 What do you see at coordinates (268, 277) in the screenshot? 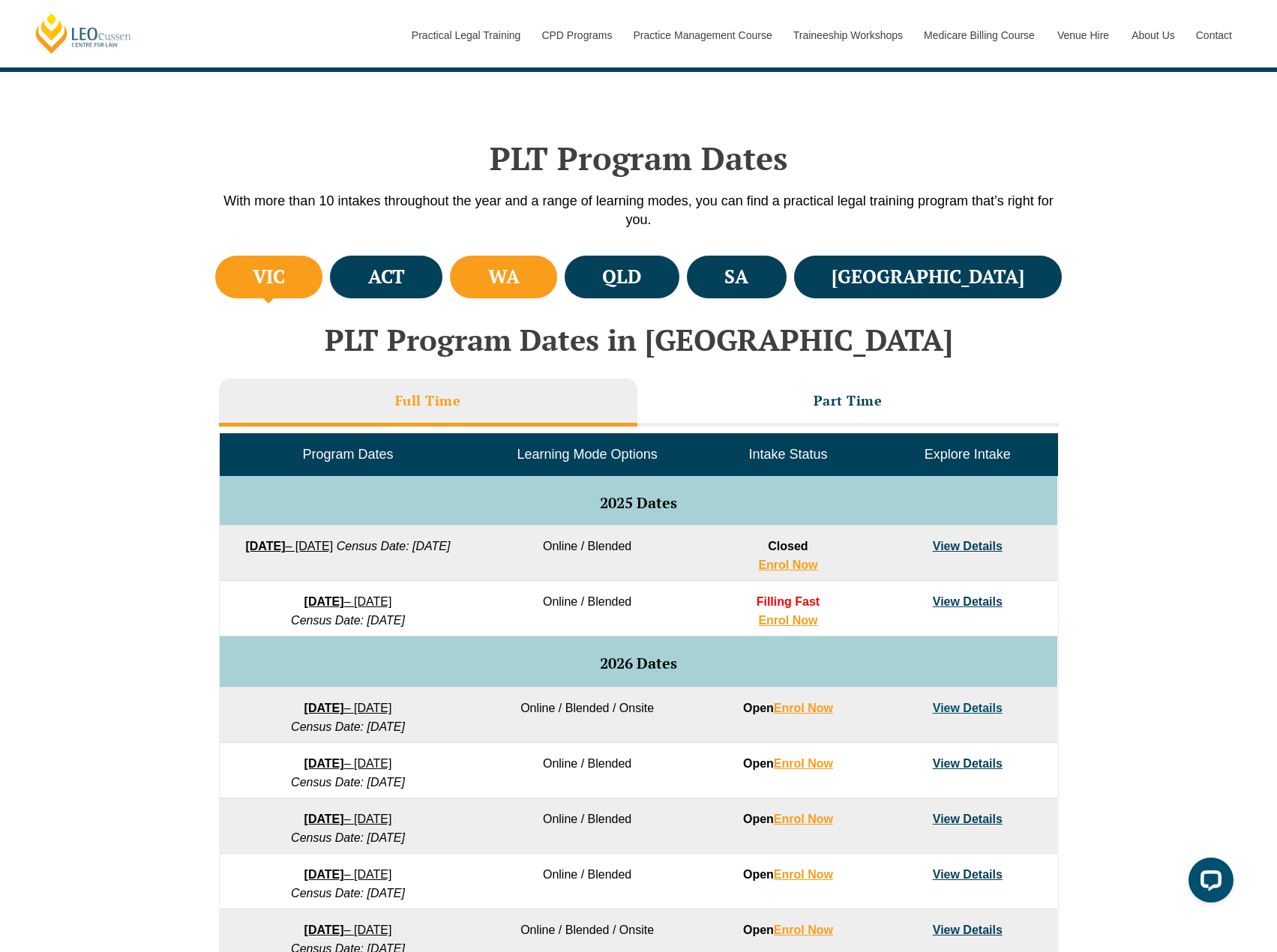
I see `h4: VIC` at bounding box center [268, 277].